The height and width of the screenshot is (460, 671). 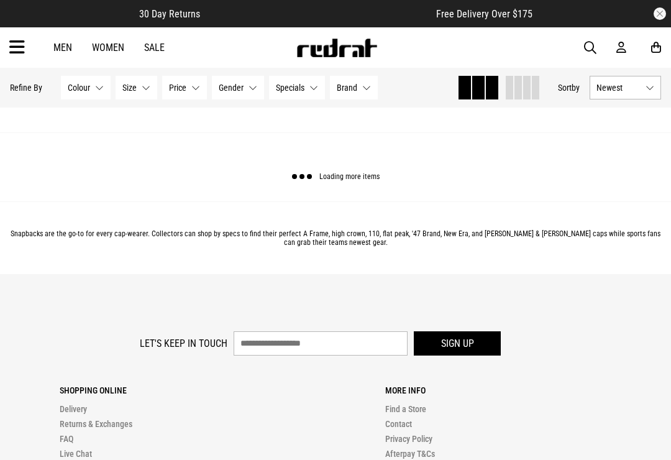 What do you see at coordinates (231, 88) in the screenshot?
I see `span: Gender` at bounding box center [231, 88].